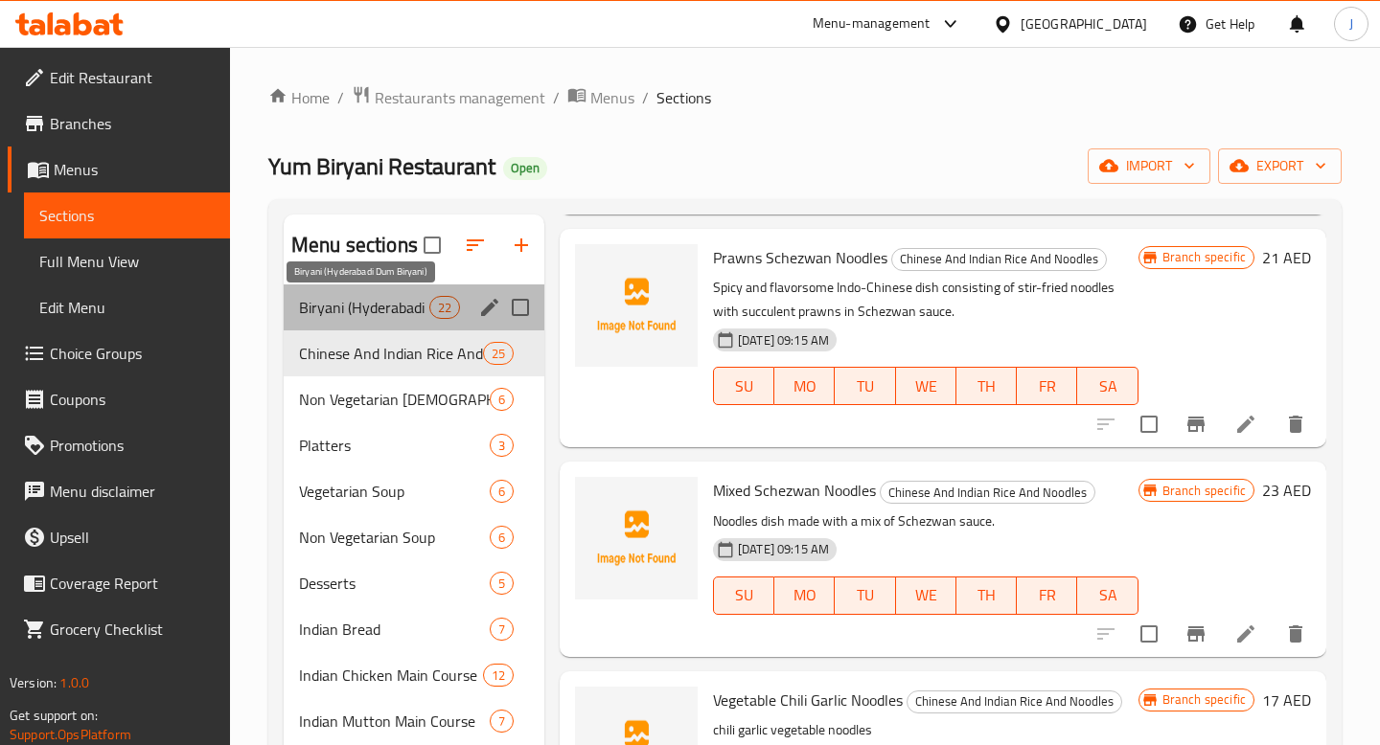  I want to click on span: 25, so click(498, 354).